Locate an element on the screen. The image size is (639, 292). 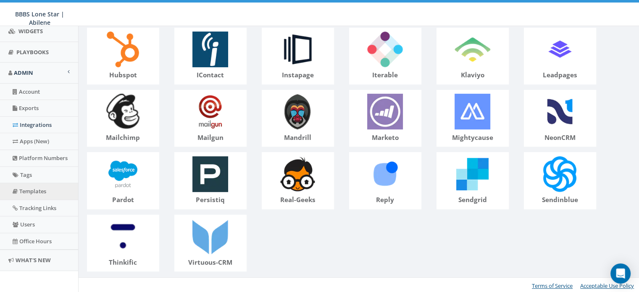
p: pardot is located at coordinates (123, 200).